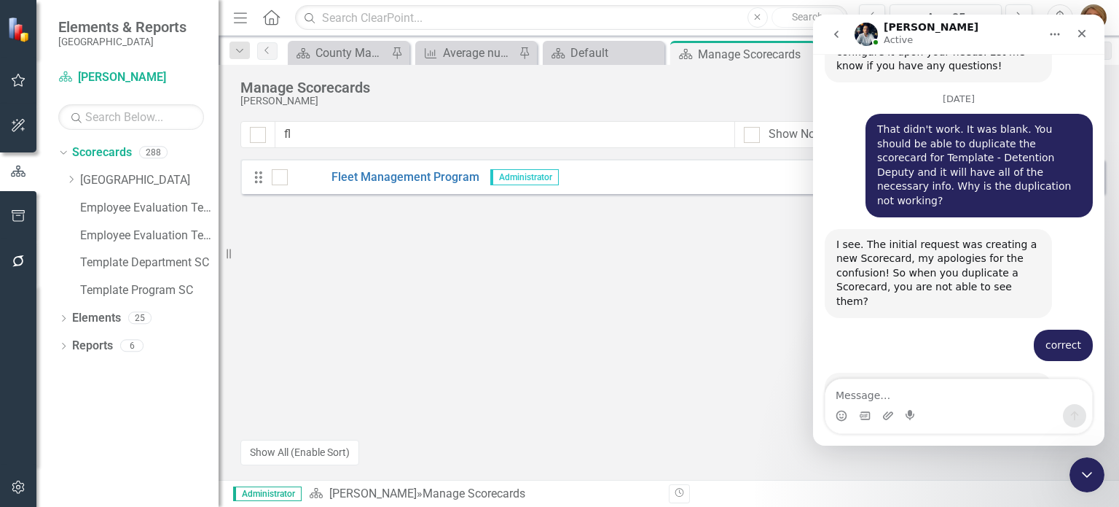  I want to click on button: Gif picker, so click(52, 401).